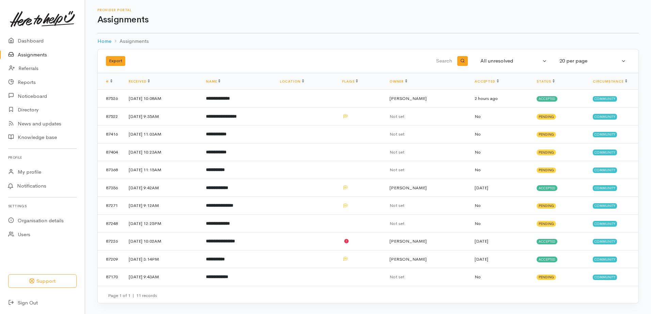  What do you see at coordinates (592, 61) in the screenshot?
I see `button: 20 per page` at bounding box center [592, 61].